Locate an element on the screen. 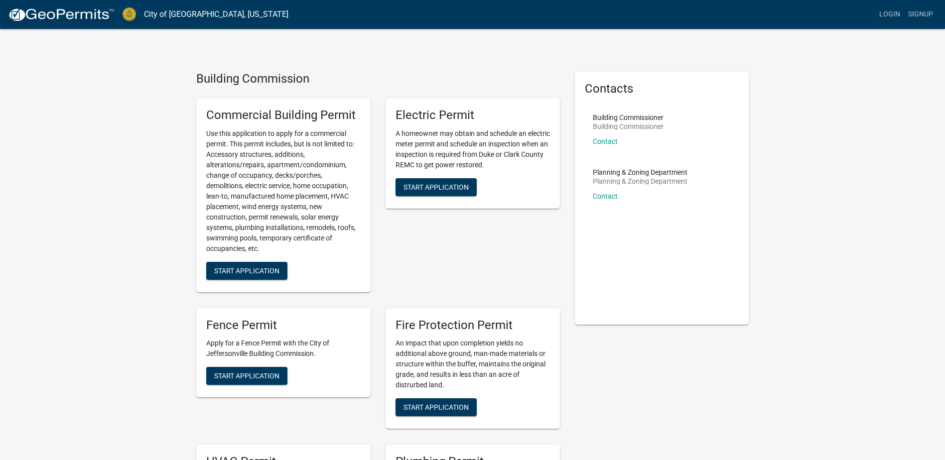 The height and width of the screenshot is (460, 945). h5: Fence Permit is located at coordinates (283, 325).